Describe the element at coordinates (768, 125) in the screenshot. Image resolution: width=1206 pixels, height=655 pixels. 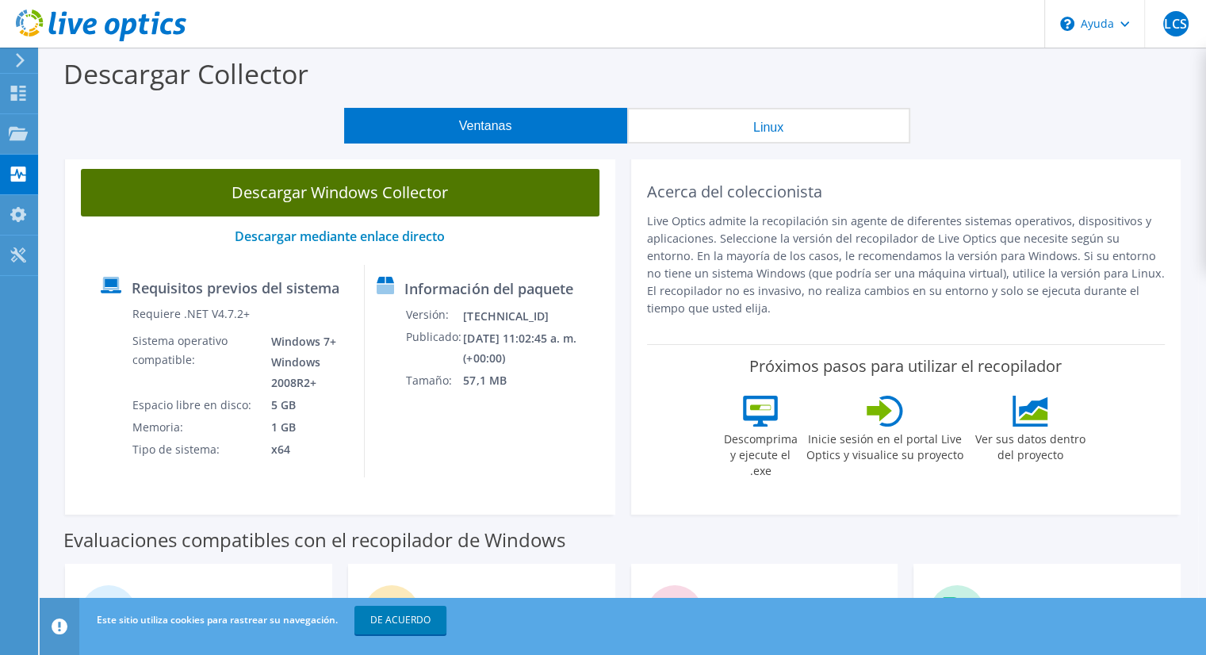
I see `button: Linux` at that location.